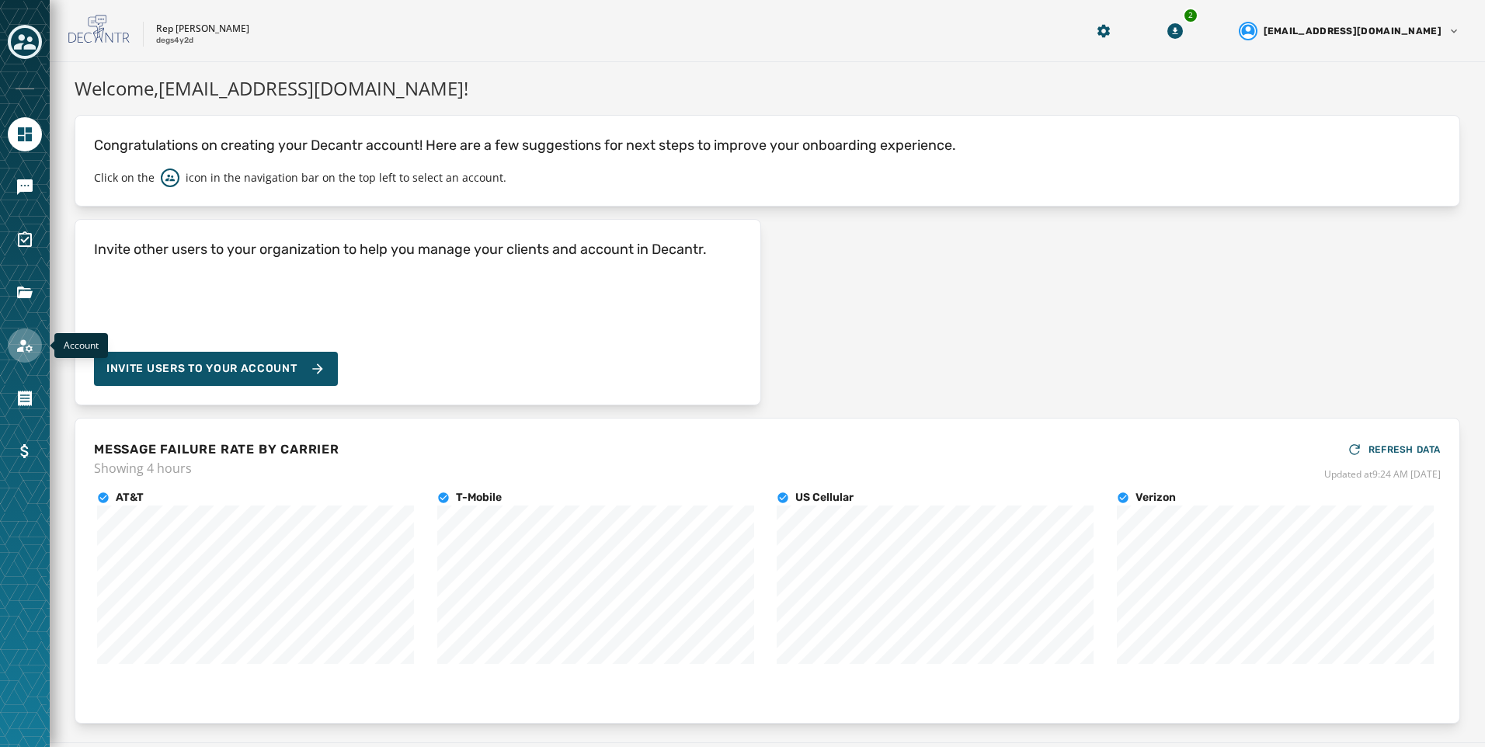 The height and width of the screenshot is (747, 1485). What do you see at coordinates (81, 346) in the screenshot?
I see `div: Account` at bounding box center [81, 346].